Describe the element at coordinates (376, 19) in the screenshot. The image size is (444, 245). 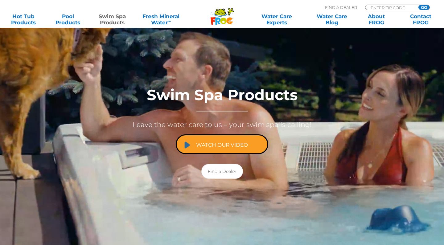
I see `a: AboutFROG` at that location.